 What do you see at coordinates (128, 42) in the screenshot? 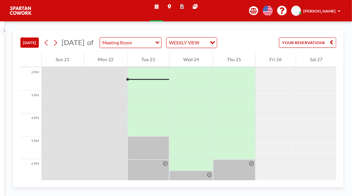
I see `input: Meeting Room` at bounding box center [128, 42].